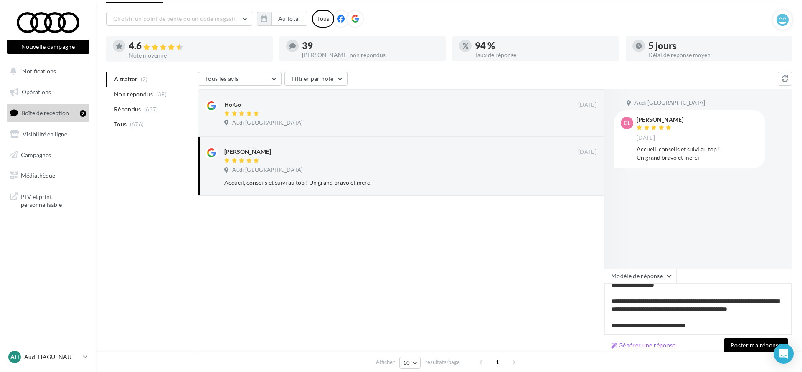  Describe the element at coordinates (127, 109) in the screenshot. I see `span: Répondus` at that location.